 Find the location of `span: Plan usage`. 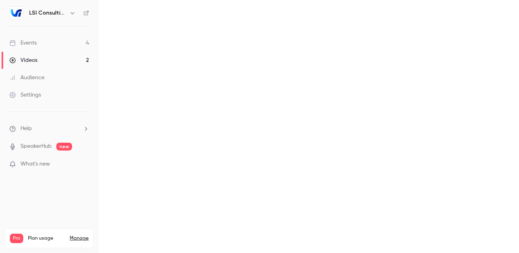

span: Plan usage is located at coordinates (46, 238).